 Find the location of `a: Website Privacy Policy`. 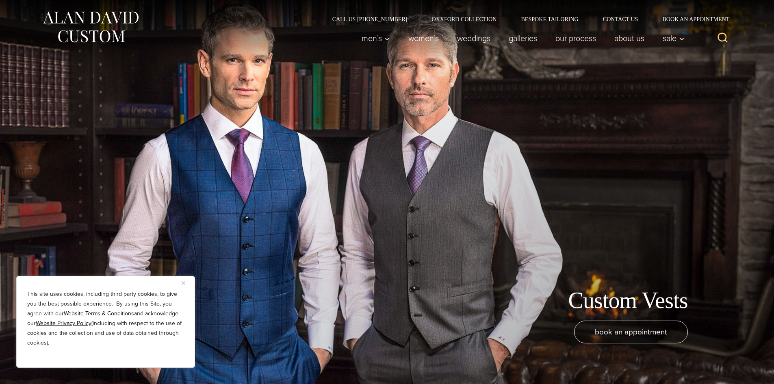

a: Website Privacy Policy is located at coordinates (63, 323).